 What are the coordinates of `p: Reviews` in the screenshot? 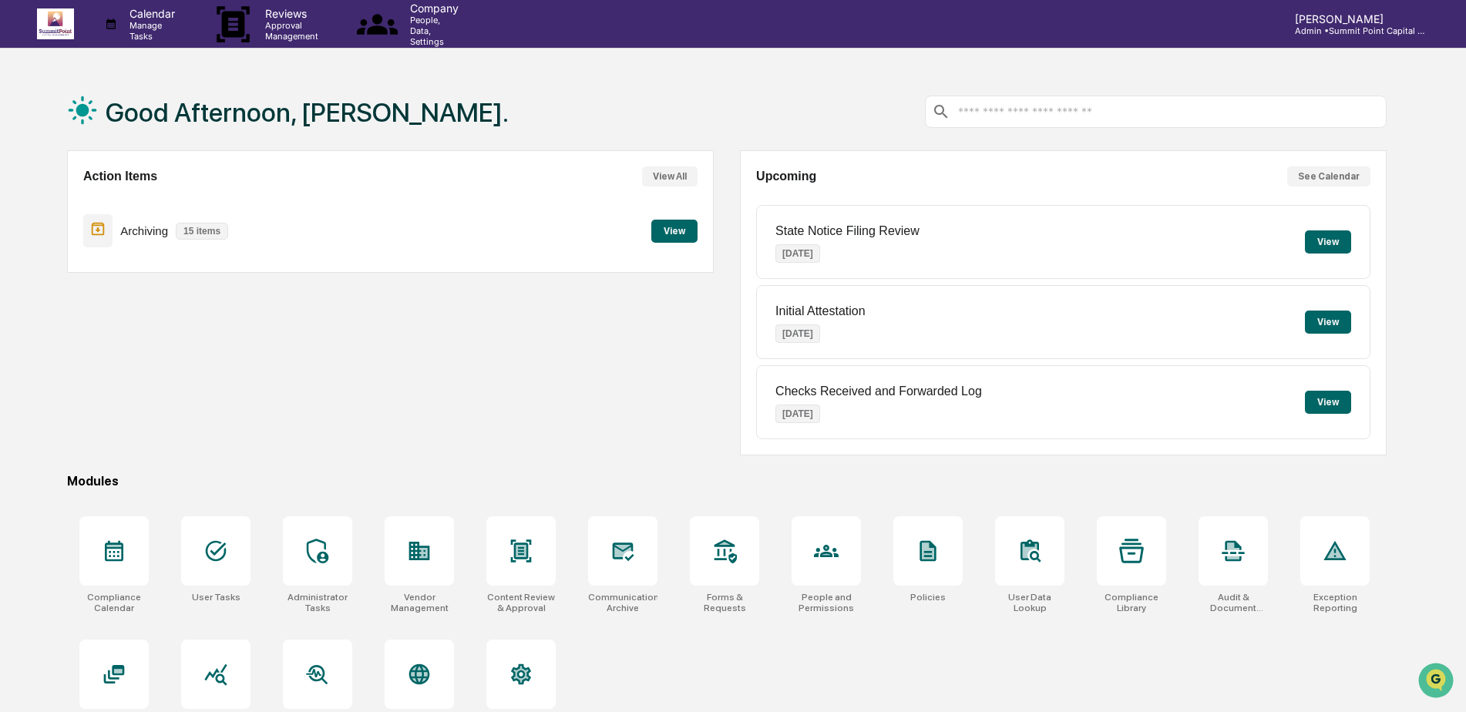 It's located at (289, 13).